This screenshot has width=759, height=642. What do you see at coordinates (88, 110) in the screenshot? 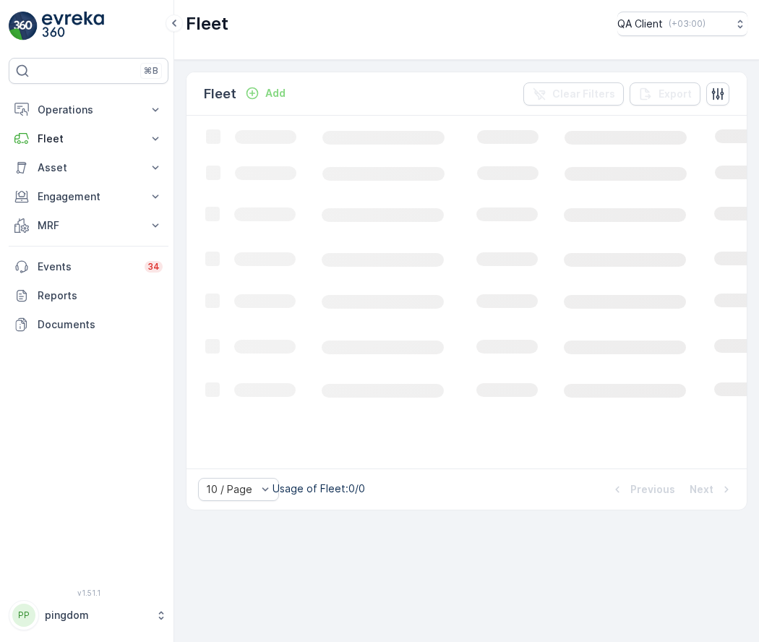
I see `p: Operations` at bounding box center [88, 110].